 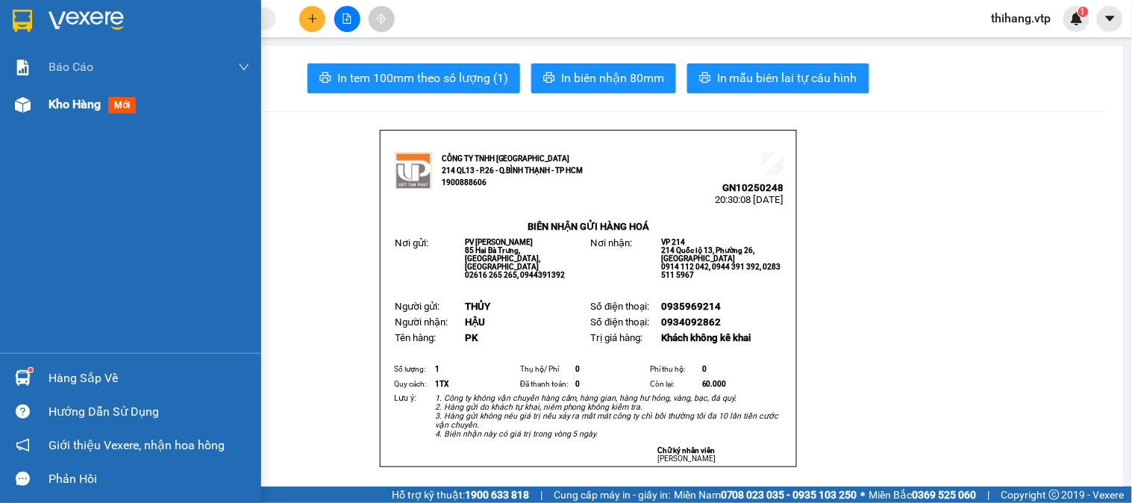 What do you see at coordinates (1054, 495) in the screenshot?
I see `span: copyright` at bounding box center [1054, 495].